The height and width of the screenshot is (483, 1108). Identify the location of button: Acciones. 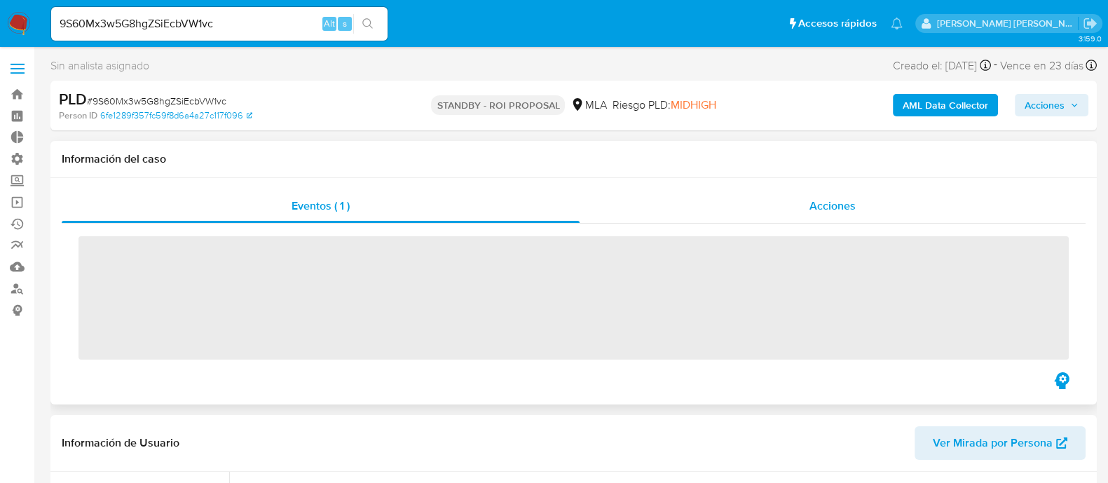
(1052, 105).